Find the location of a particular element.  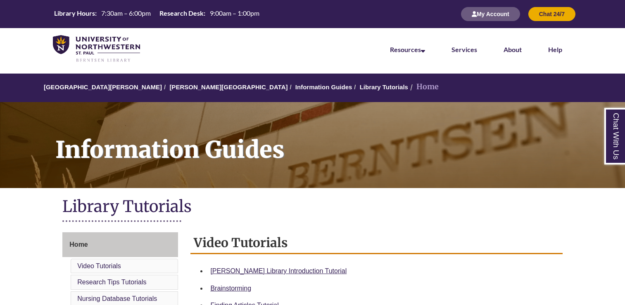

th: Library Hours: is located at coordinates (74, 13).